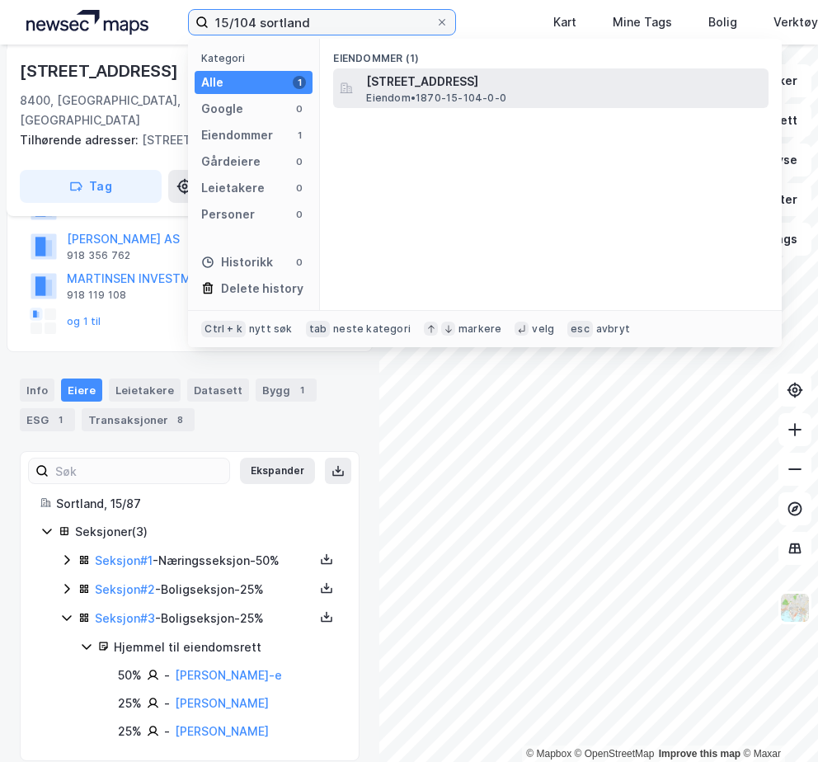 This screenshot has width=818, height=762. I want to click on div: Eiere, so click(82, 390).